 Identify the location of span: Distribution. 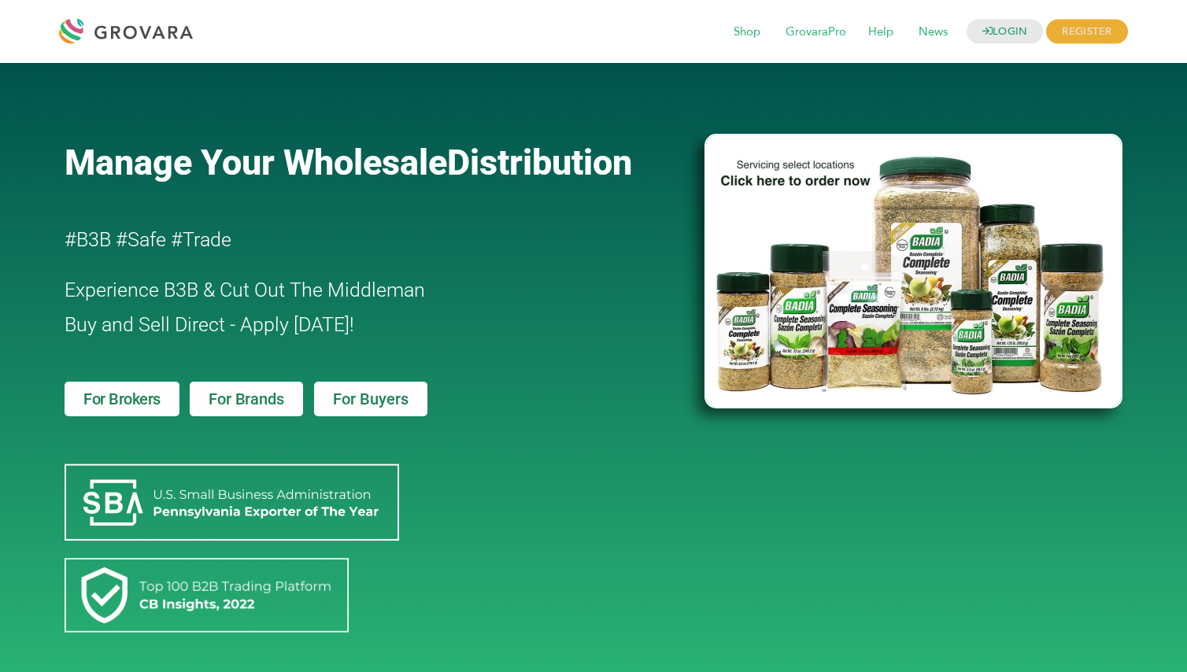
(539, 162).